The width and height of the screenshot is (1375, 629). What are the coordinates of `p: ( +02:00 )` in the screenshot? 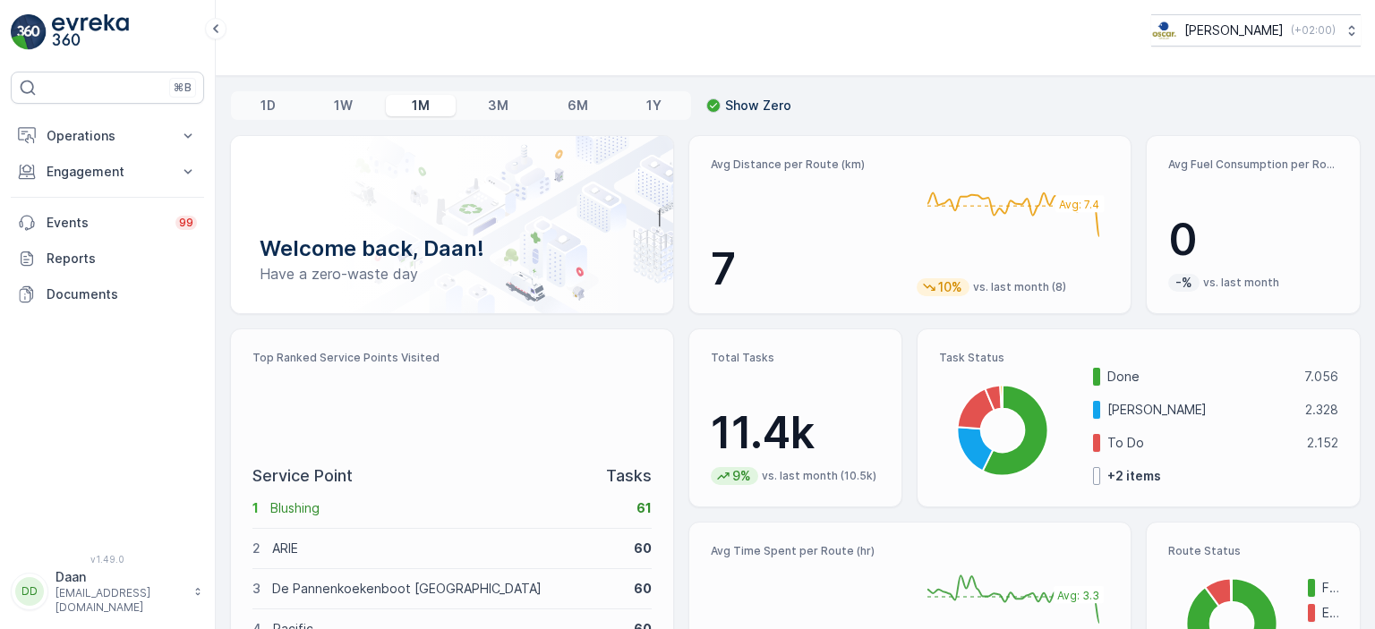 It's located at (1313, 30).